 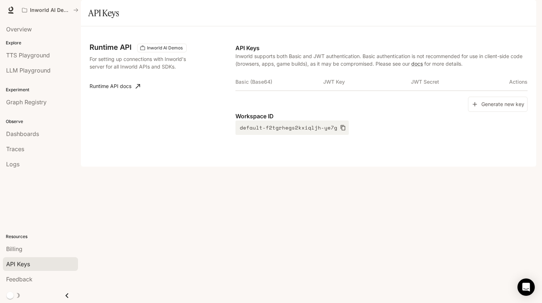 I want to click on p: Workspace ID, so click(x=382, y=116).